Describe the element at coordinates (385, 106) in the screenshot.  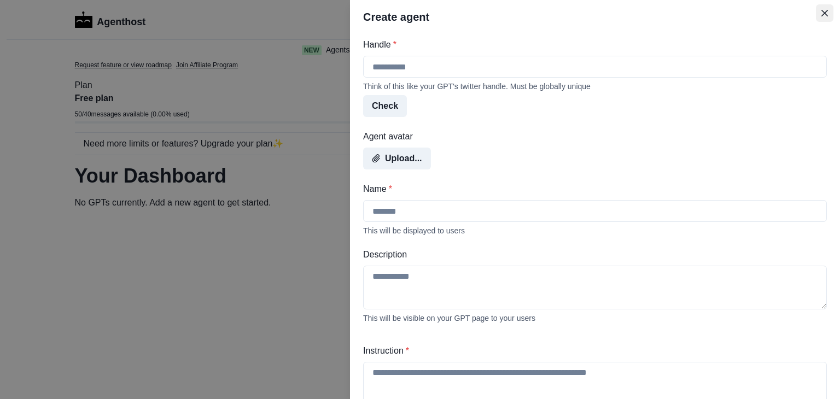
I see `button: Check` at that location.